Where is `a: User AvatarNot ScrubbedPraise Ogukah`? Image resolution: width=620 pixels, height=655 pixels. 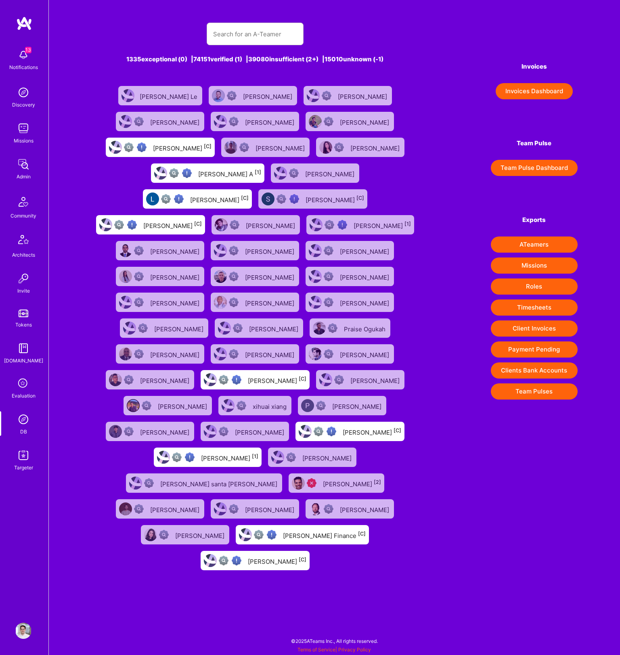
a: User AvatarNot ScrubbedPraise Ogukah is located at coordinates (350, 328).